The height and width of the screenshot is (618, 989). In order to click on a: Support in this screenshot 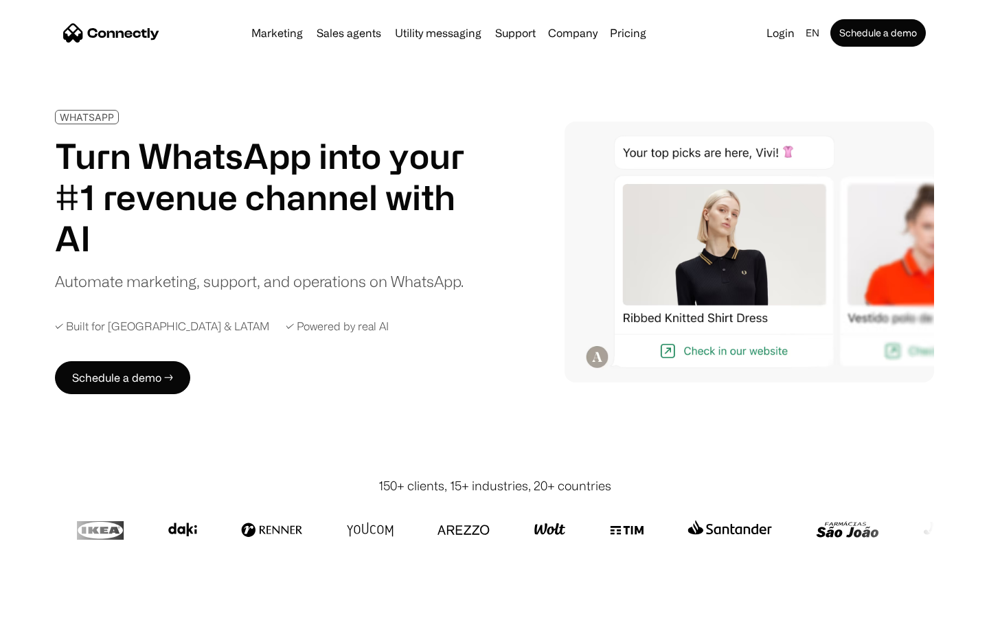, I will do `click(515, 33)`.